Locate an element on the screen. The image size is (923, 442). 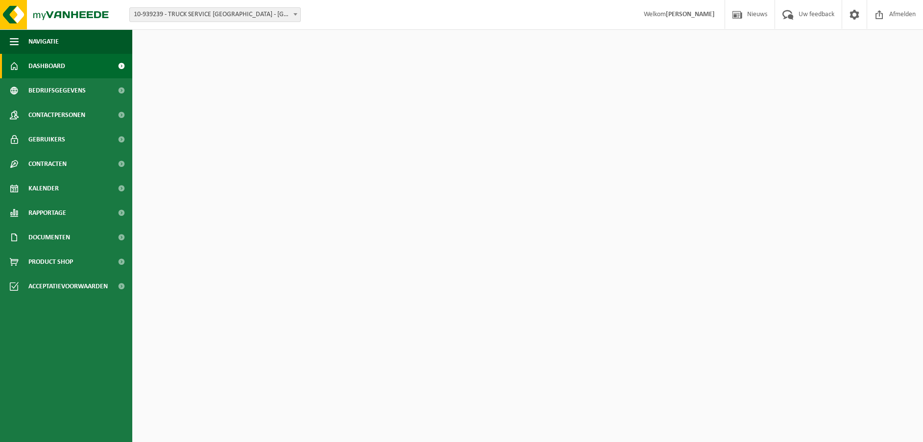
span: Contactpersonen is located at coordinates (57, 115).